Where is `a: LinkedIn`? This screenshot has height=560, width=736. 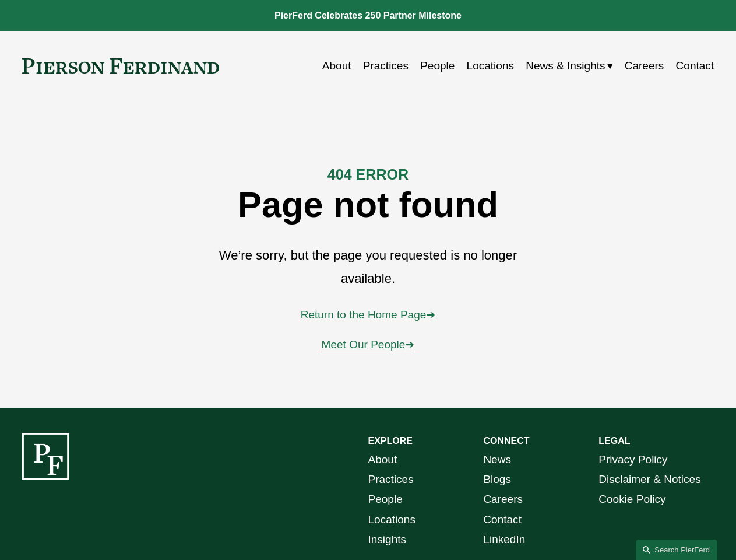 a: LinkedIn is located at coordinates (504, 539).